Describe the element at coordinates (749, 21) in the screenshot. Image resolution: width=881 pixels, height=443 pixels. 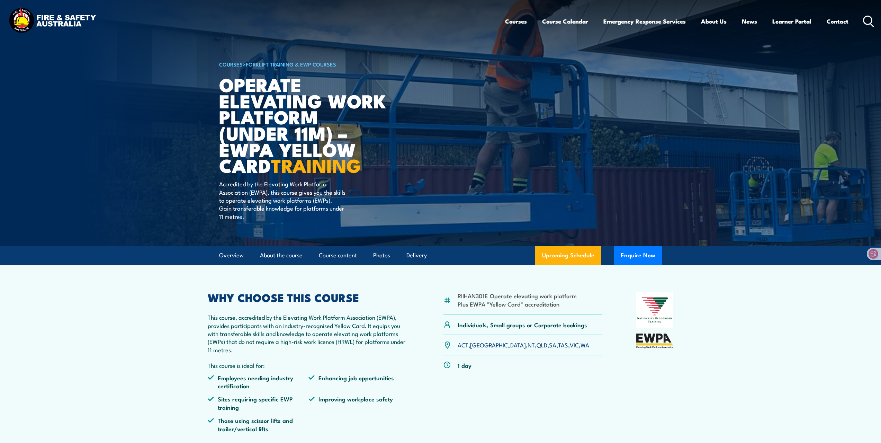
I see `a: News` at that location.